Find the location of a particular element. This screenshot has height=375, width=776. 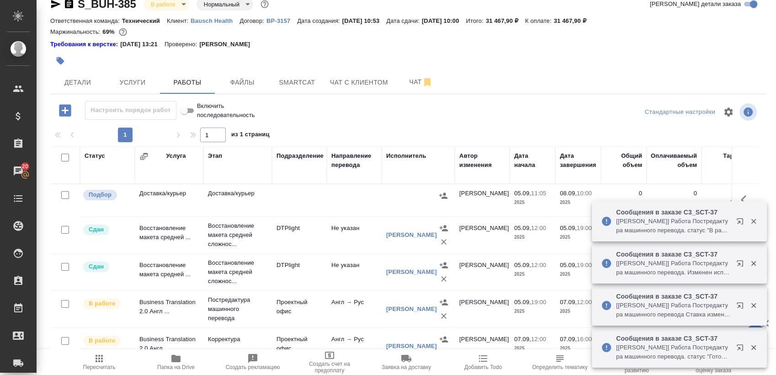

p: Подбор is located at coordinates (100, 195).